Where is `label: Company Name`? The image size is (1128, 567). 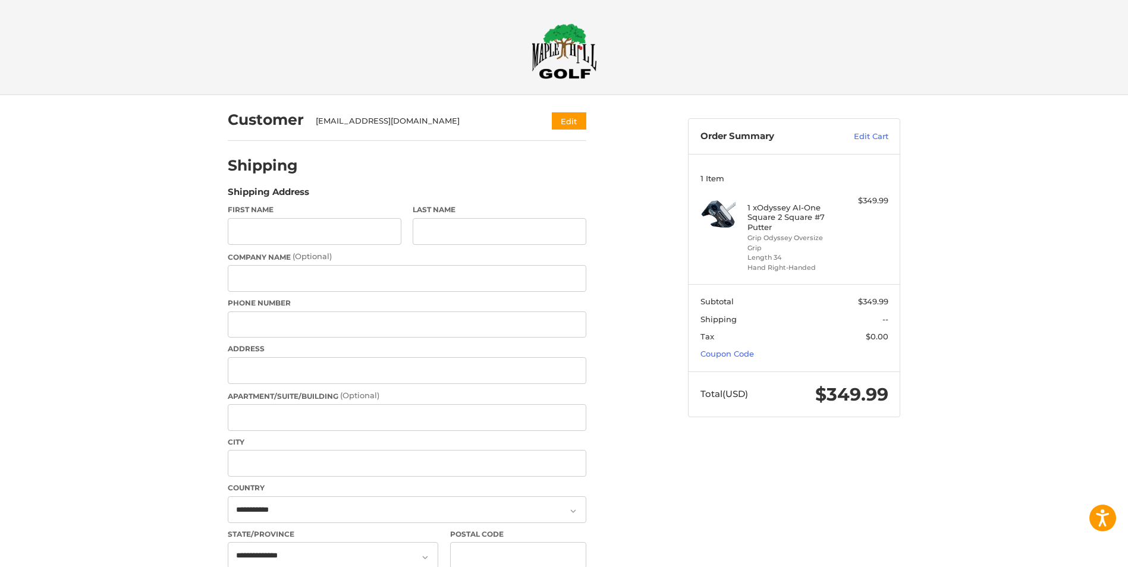
label: Company Name is located at coordinates (407, 257).